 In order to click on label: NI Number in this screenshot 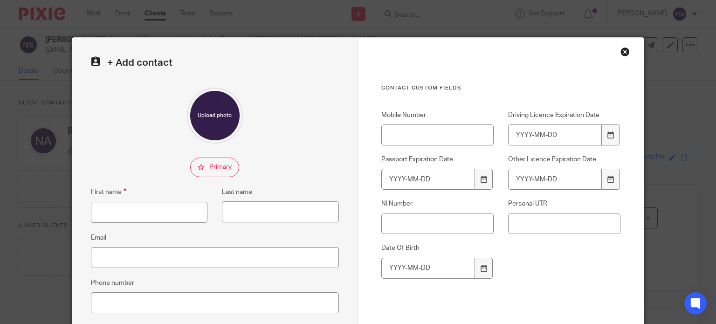, I will do `click(437, 204)`.